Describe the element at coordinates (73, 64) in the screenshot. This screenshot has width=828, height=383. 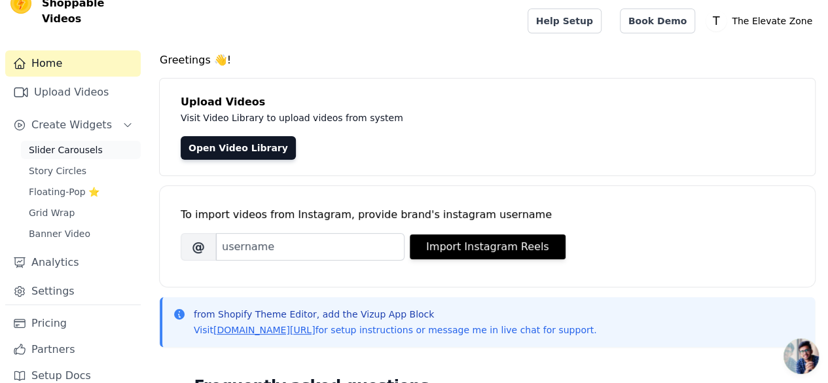
I see `a: Home` at that location.